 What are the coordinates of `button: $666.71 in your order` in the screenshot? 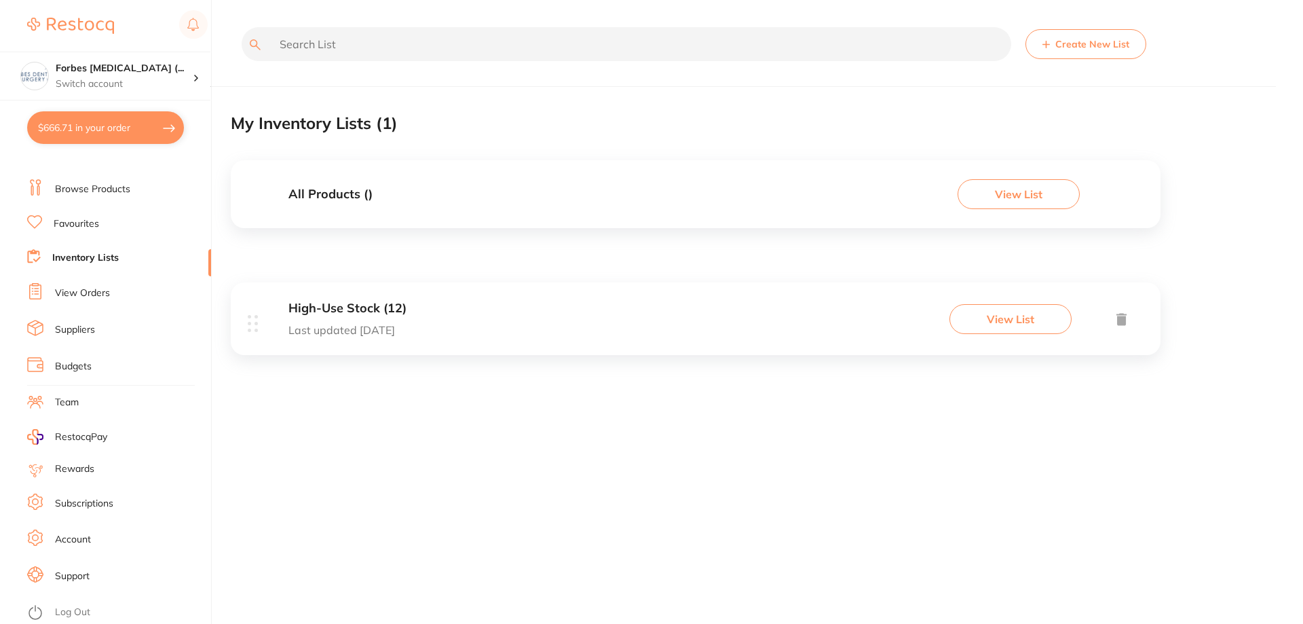 It's located at (105, 128).